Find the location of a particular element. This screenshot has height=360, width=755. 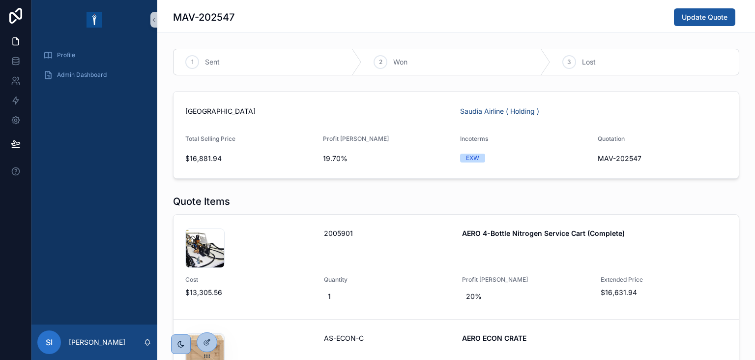

span: Lost is located at coordinates (589, 62).